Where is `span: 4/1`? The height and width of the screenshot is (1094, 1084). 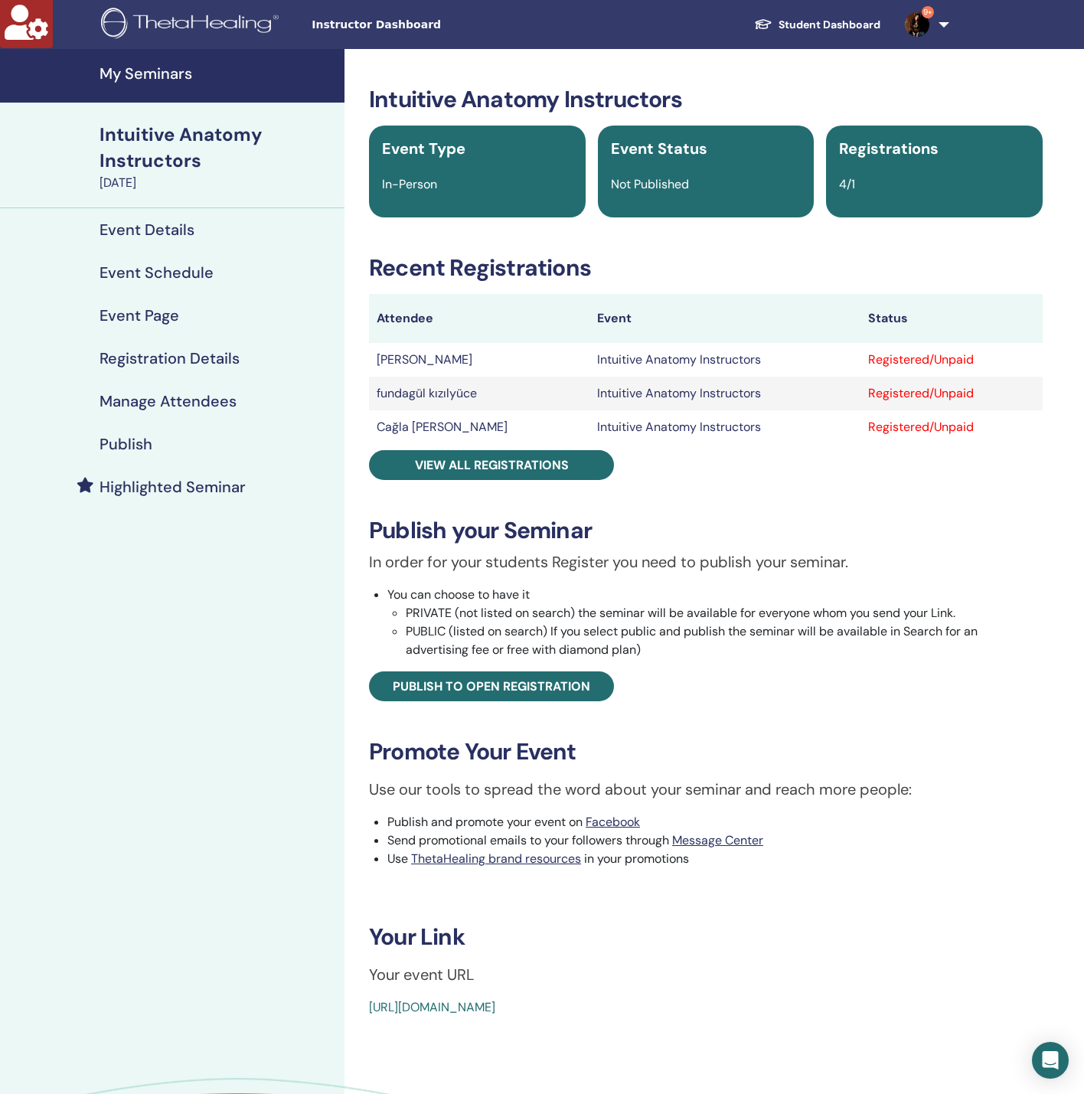
span: 4/1 is located at coordinates (846, 184).